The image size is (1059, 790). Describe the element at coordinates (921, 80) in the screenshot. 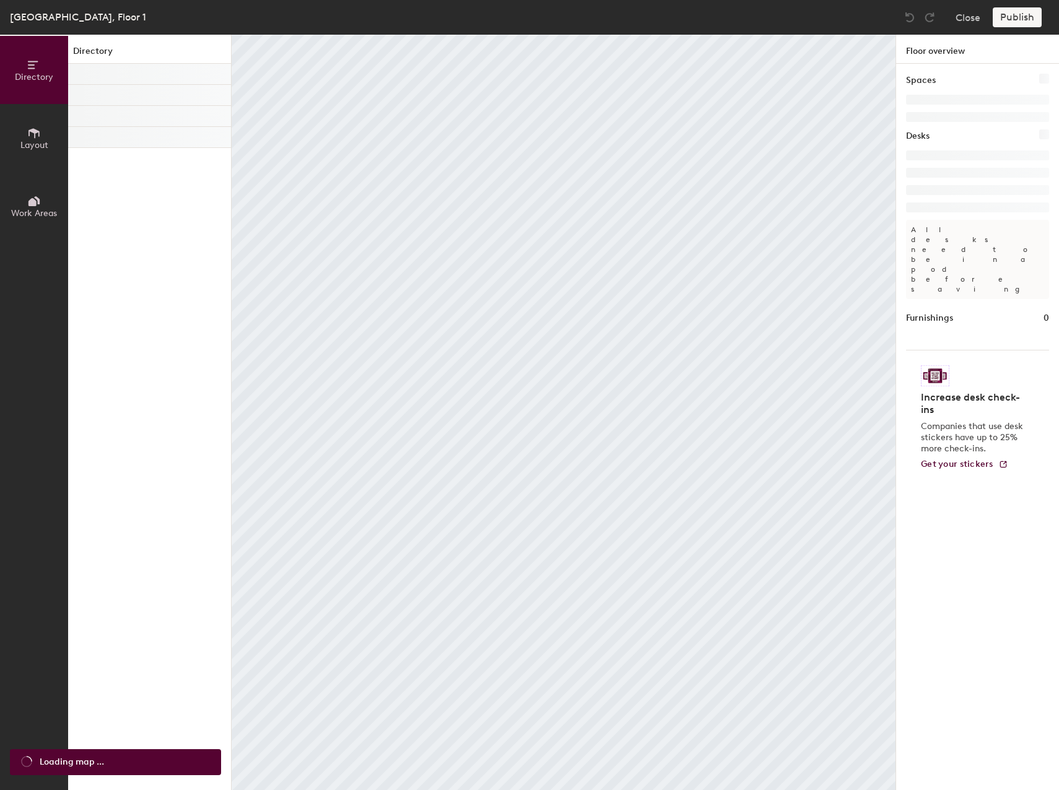

I see `h1: Spaces` at that location.